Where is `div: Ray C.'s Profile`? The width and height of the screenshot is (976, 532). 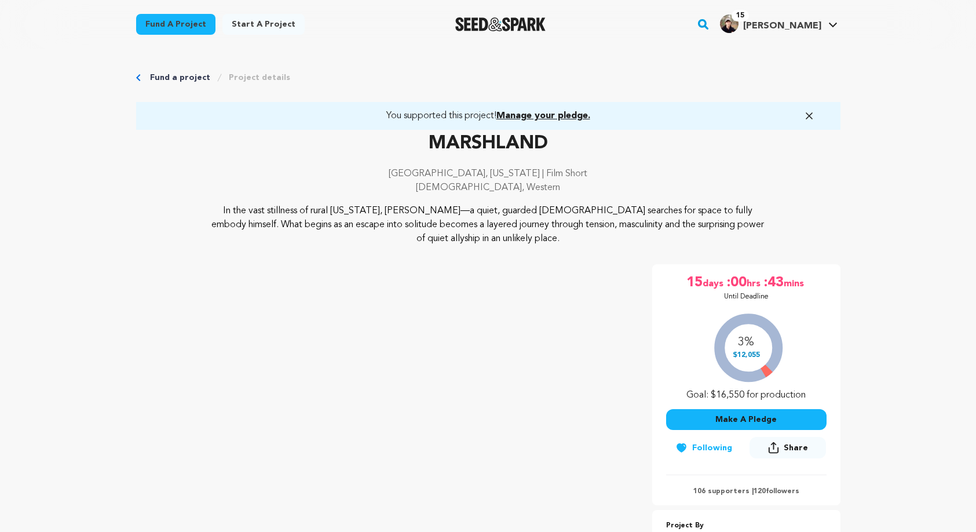
div: Ray C.'s Profile is located at coordinates (771, 24).